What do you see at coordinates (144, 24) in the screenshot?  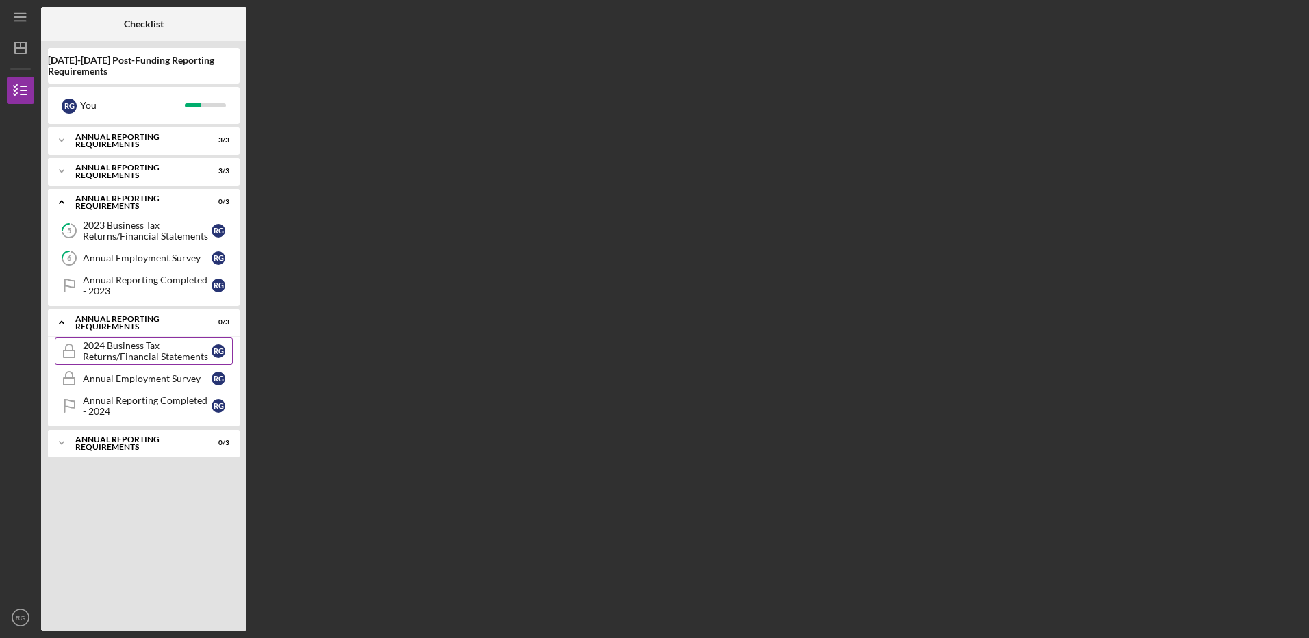 I see `b: Checklist` at bounding box center [144, 24].